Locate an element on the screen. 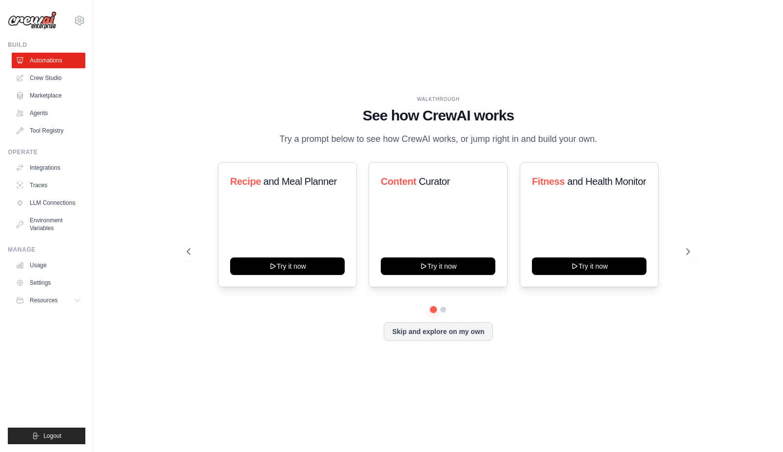 The width and height of the screenshot is (783, 452). span: and Meal Planner is located at coordinates (300, 181).